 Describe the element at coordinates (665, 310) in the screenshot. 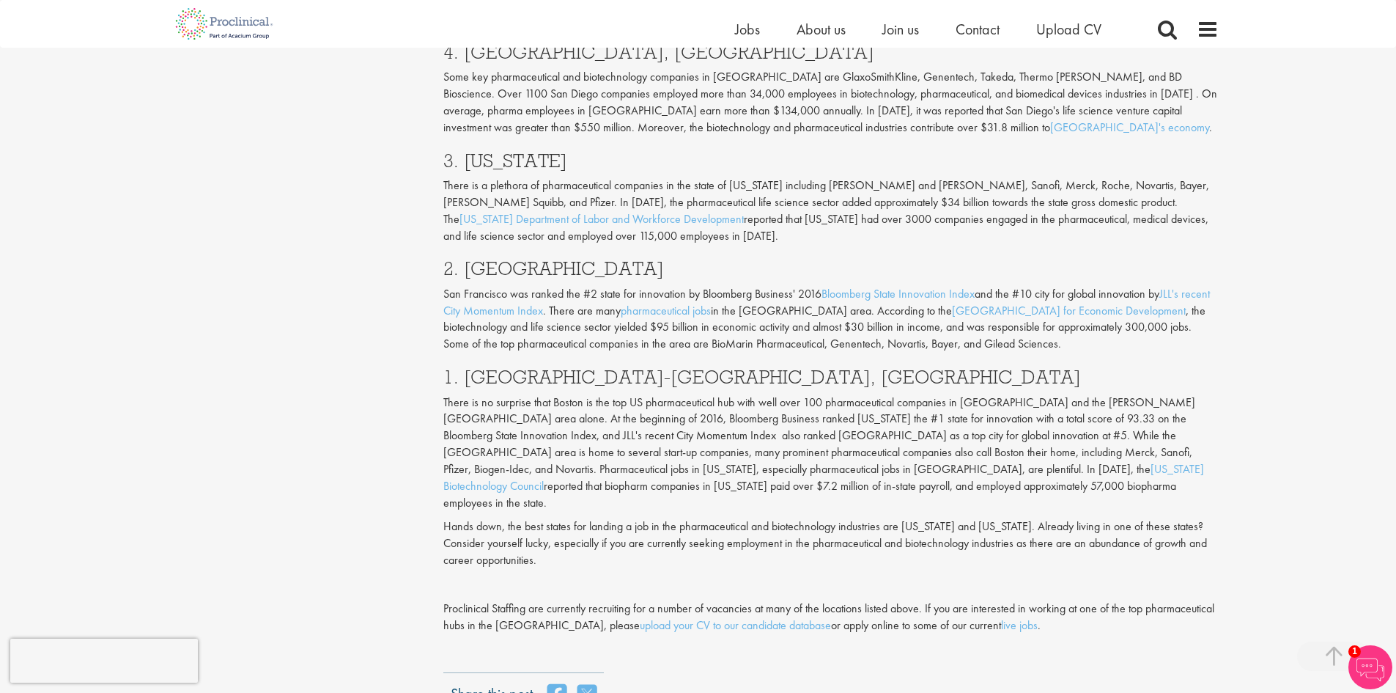

I see `a: pharmaceutical jobs` at that location.